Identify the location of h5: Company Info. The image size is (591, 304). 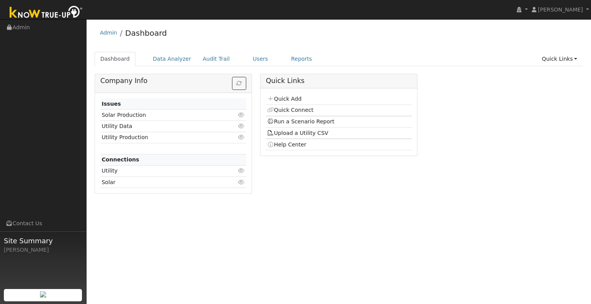
(173, 81).